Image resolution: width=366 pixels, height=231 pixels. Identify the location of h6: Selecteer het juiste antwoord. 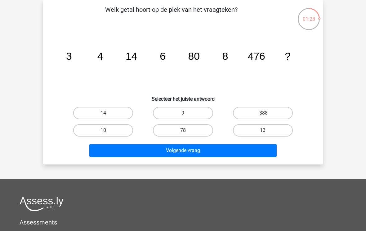
(183, 96).